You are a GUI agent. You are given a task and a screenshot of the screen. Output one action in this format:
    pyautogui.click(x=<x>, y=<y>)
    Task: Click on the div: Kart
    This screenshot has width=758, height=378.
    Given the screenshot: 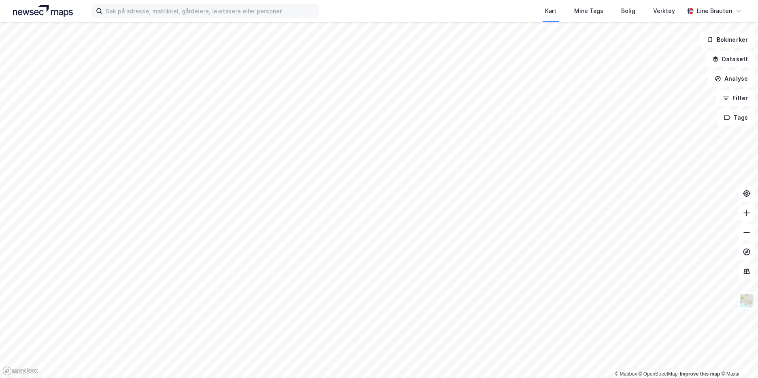 What is the action you would take?
    pyautogui.click(x=551, y=11)
    